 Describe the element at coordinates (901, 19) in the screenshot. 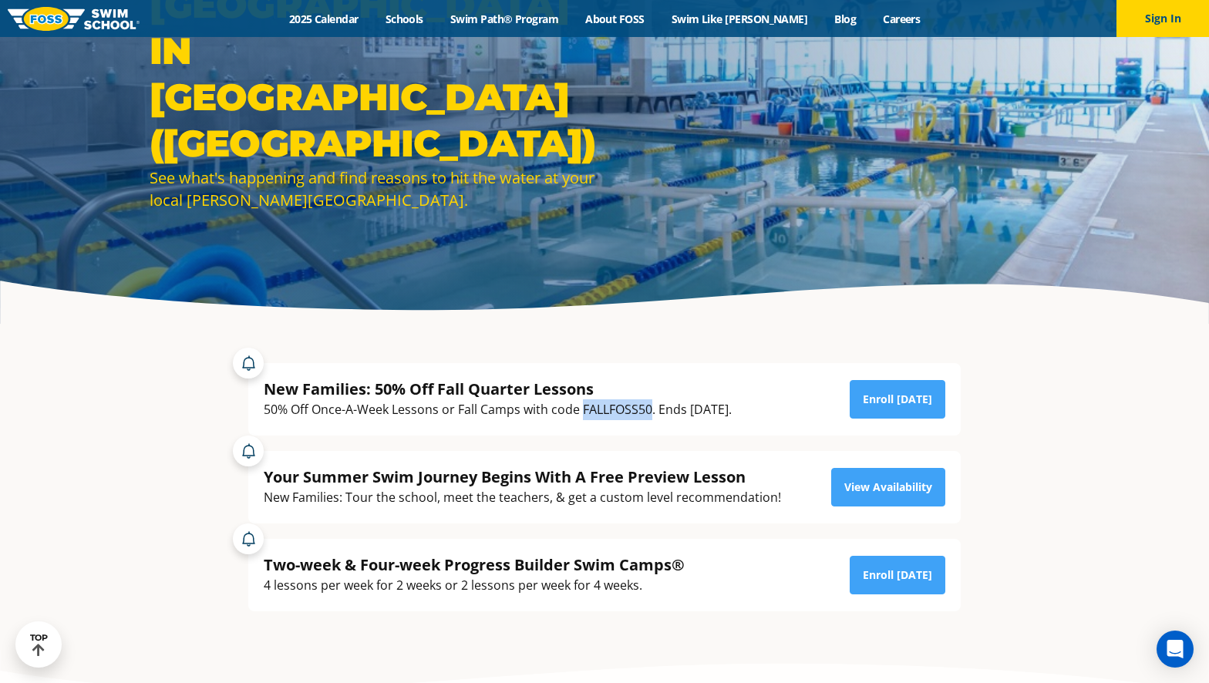

I see `a: Careers` at that location.